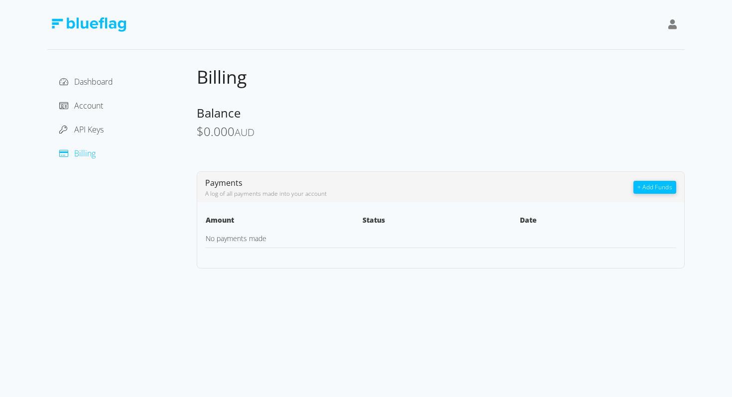  What do you see at coordinates (89, 24) in the screenshot?
I see `img: Blue Flag Logo` at bounding box center [89, 24].